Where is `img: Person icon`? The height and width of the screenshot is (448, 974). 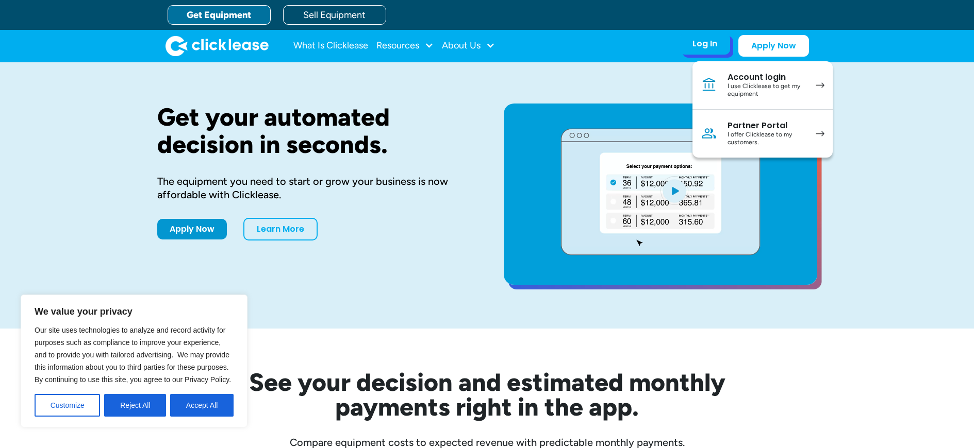 img: Person icon is located at coordinates (709, 133).